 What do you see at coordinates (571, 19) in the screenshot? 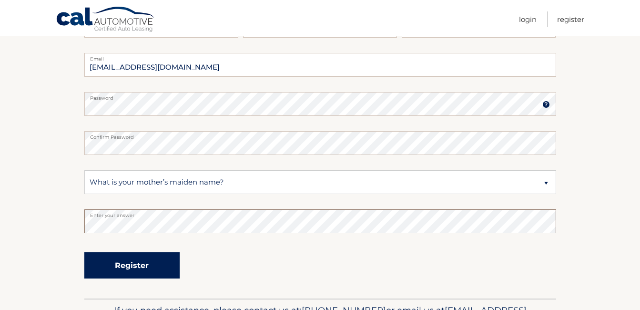
I see `a: Register` at bounding box center [571, 19].